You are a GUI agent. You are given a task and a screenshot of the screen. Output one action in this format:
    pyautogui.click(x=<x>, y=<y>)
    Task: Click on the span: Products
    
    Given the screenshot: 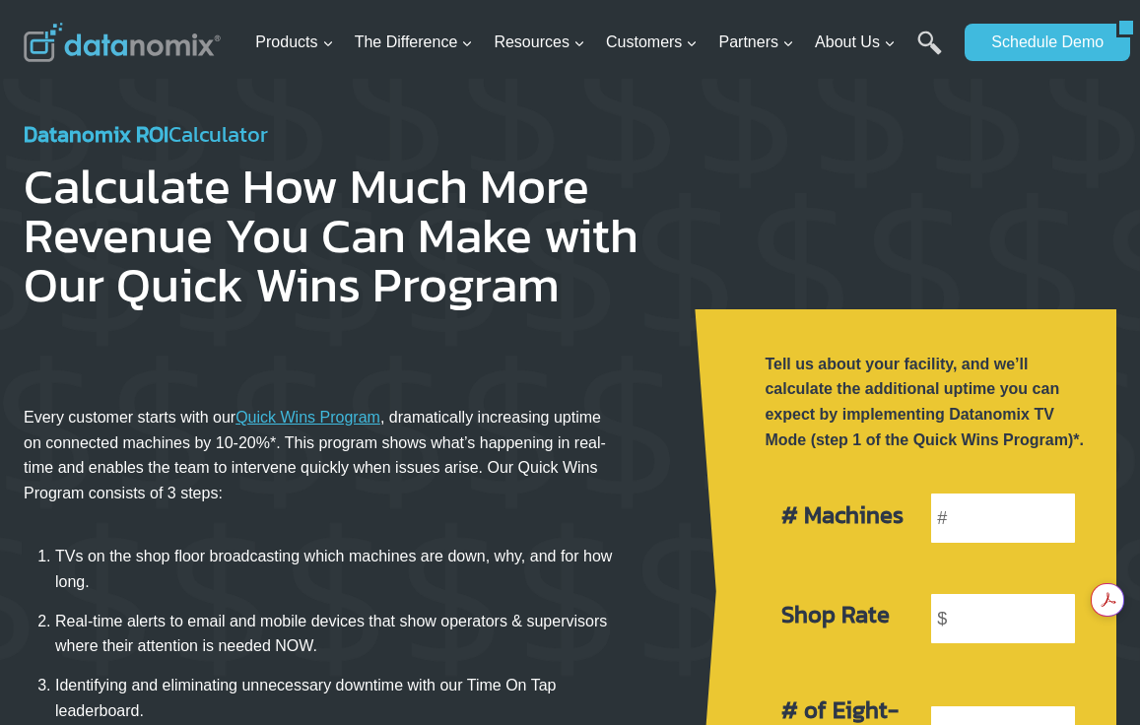 What is the action you would take?
    pyautogui.click(x=294, y=42)
    